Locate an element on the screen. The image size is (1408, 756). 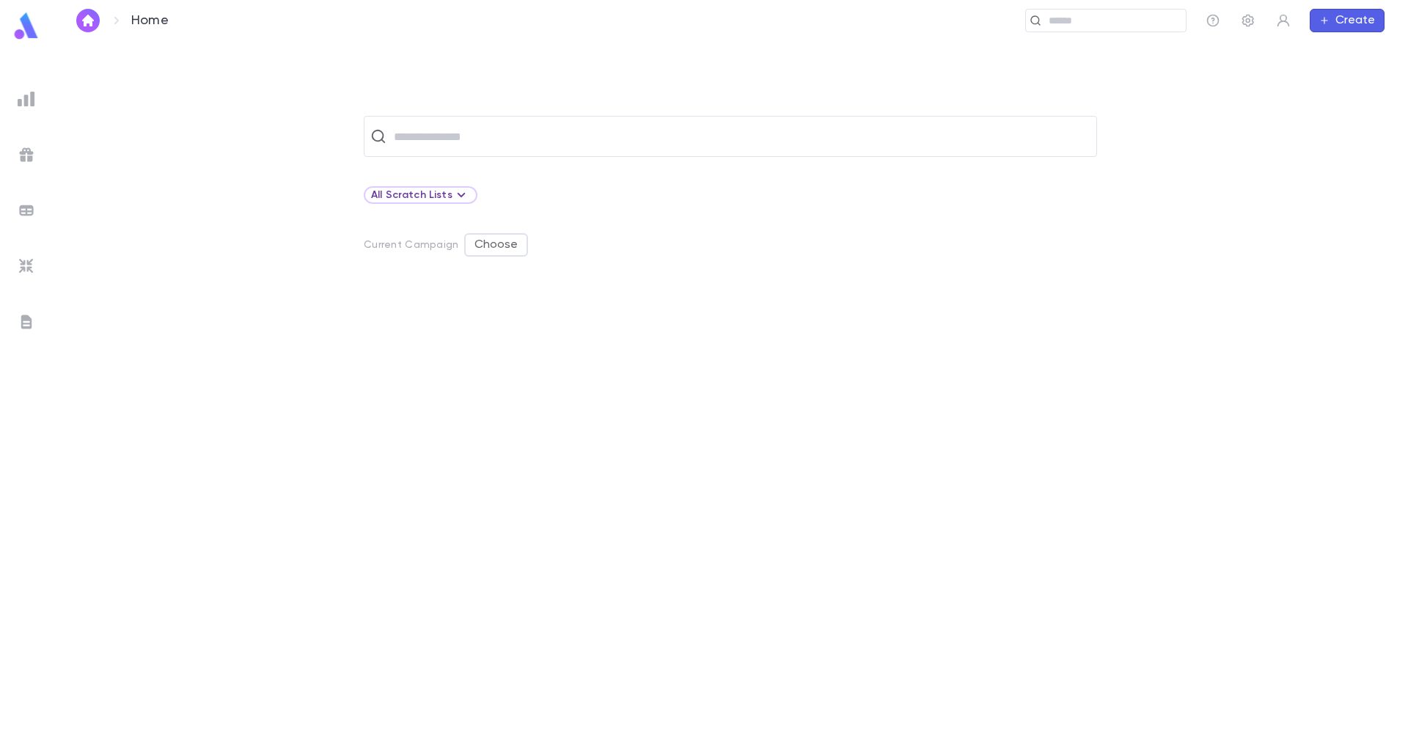
div: All Scratch Lists is located at coordinates (420, 195).